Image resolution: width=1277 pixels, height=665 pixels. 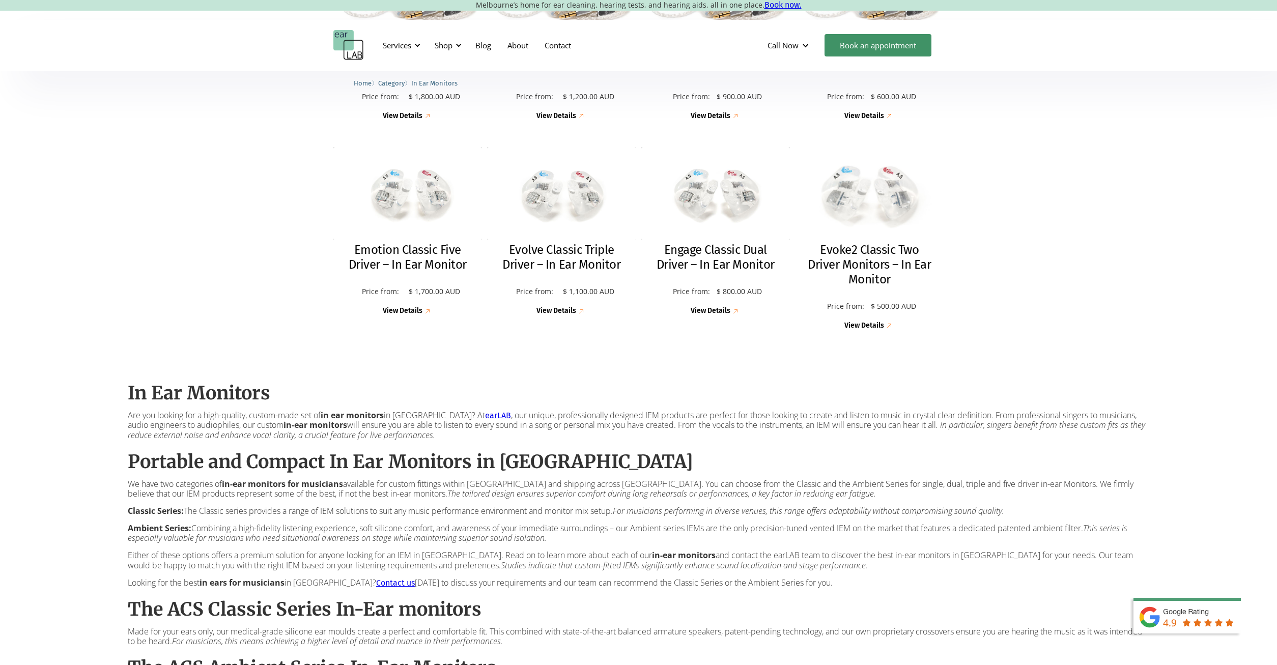 What do you see at coordinates (638, 511) in the screenshot?
I see `p: The Classic series provides a range of IEM solutions to suit any music performance environment an...` at bounding box center [638, 511].